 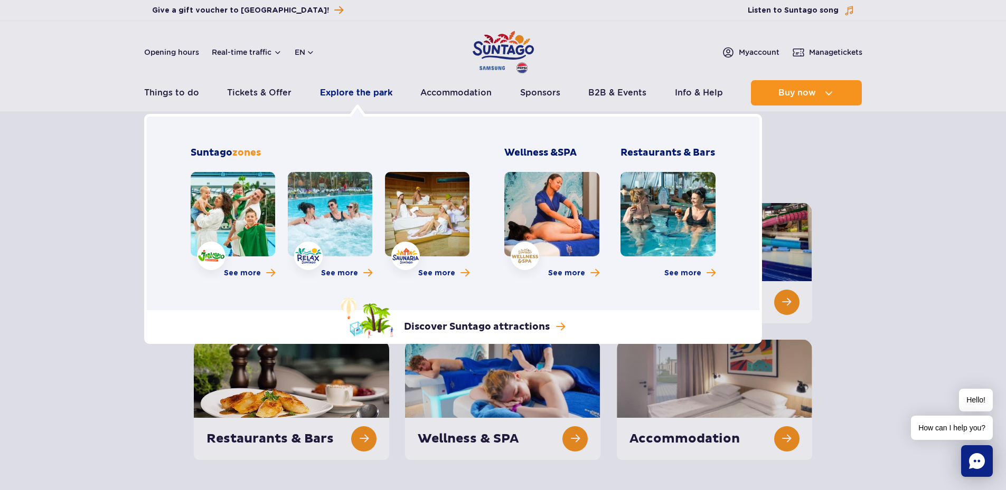 What do you see at coordinates (951, 428) in the screenshot?
I see `span: How can I help you?` at bounding box center [951, 428].